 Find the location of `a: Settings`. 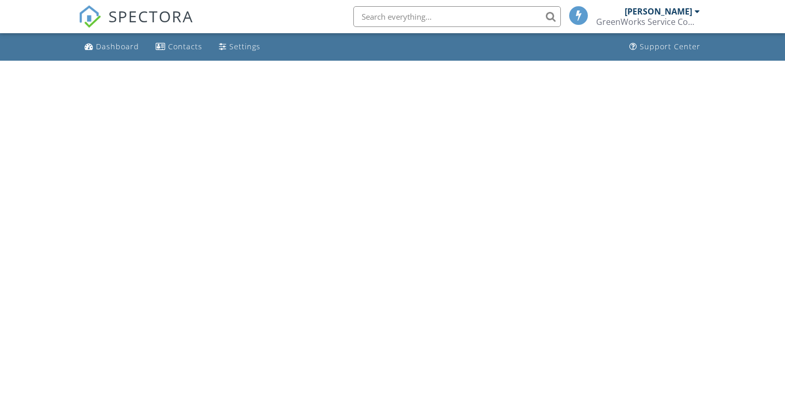

a: Settings is located at coordinates (240, 47).